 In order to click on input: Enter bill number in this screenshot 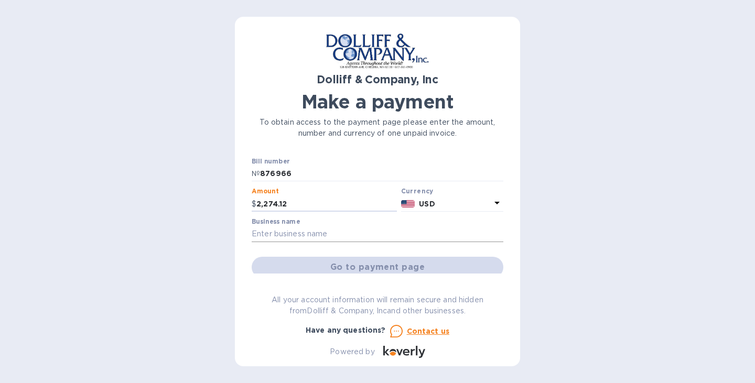, I will do `click(382, 174)`.